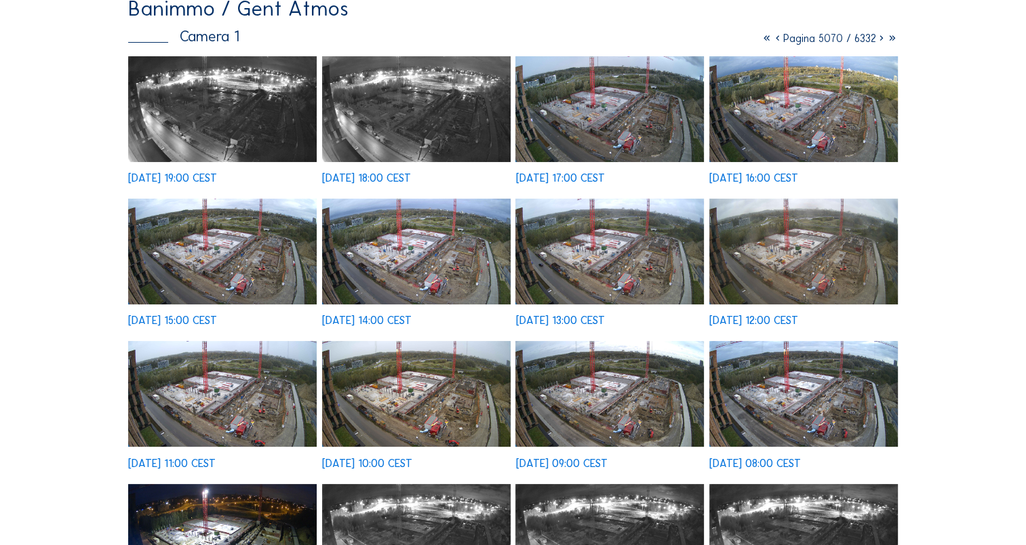 This screenshot has width=1026, height=545. What do you see at coordinates (184, 37) in the screenshot?
I see `div: Camera 1` at bounding box center [184, 37].